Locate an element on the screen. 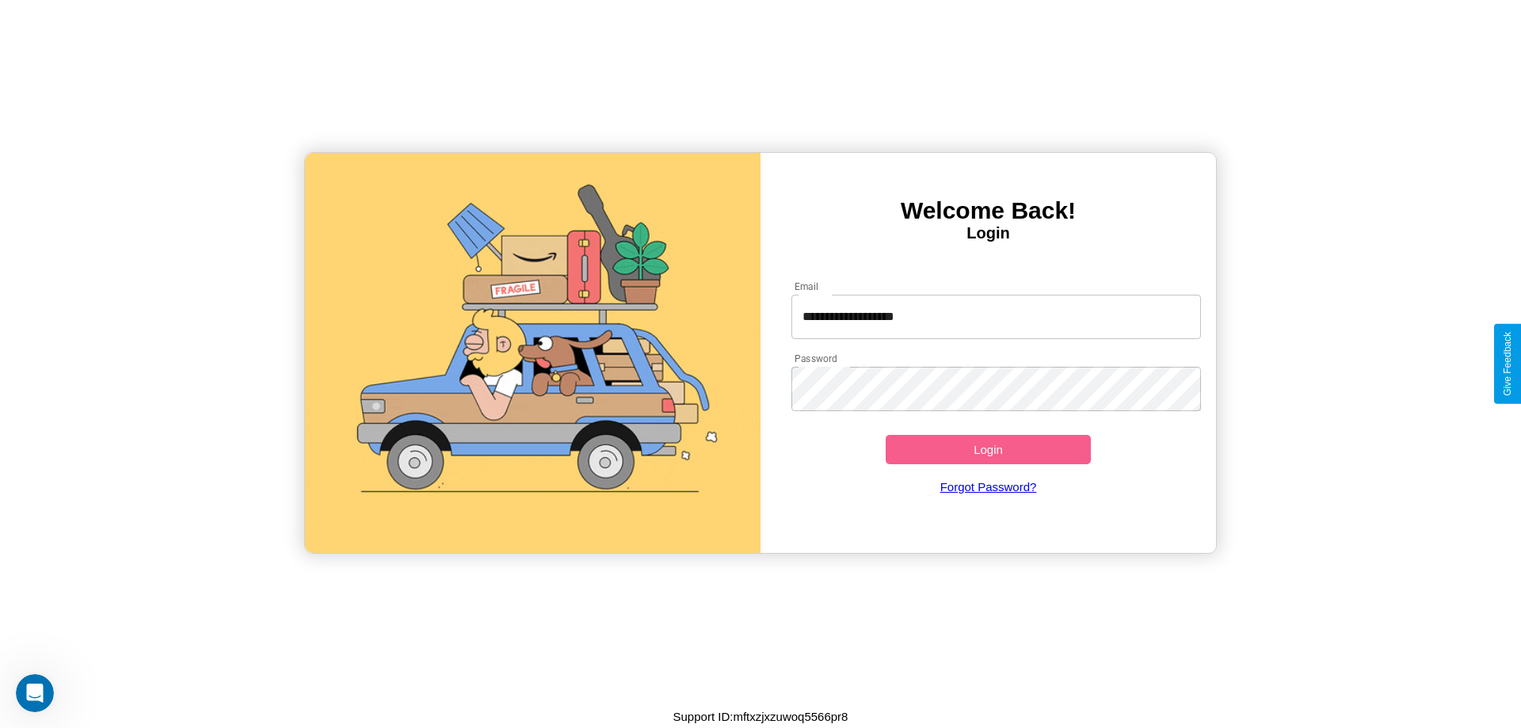 The height and width of the screenshot is (728, 1521). div: Give Feedback is located at coordinates (1507, 364).